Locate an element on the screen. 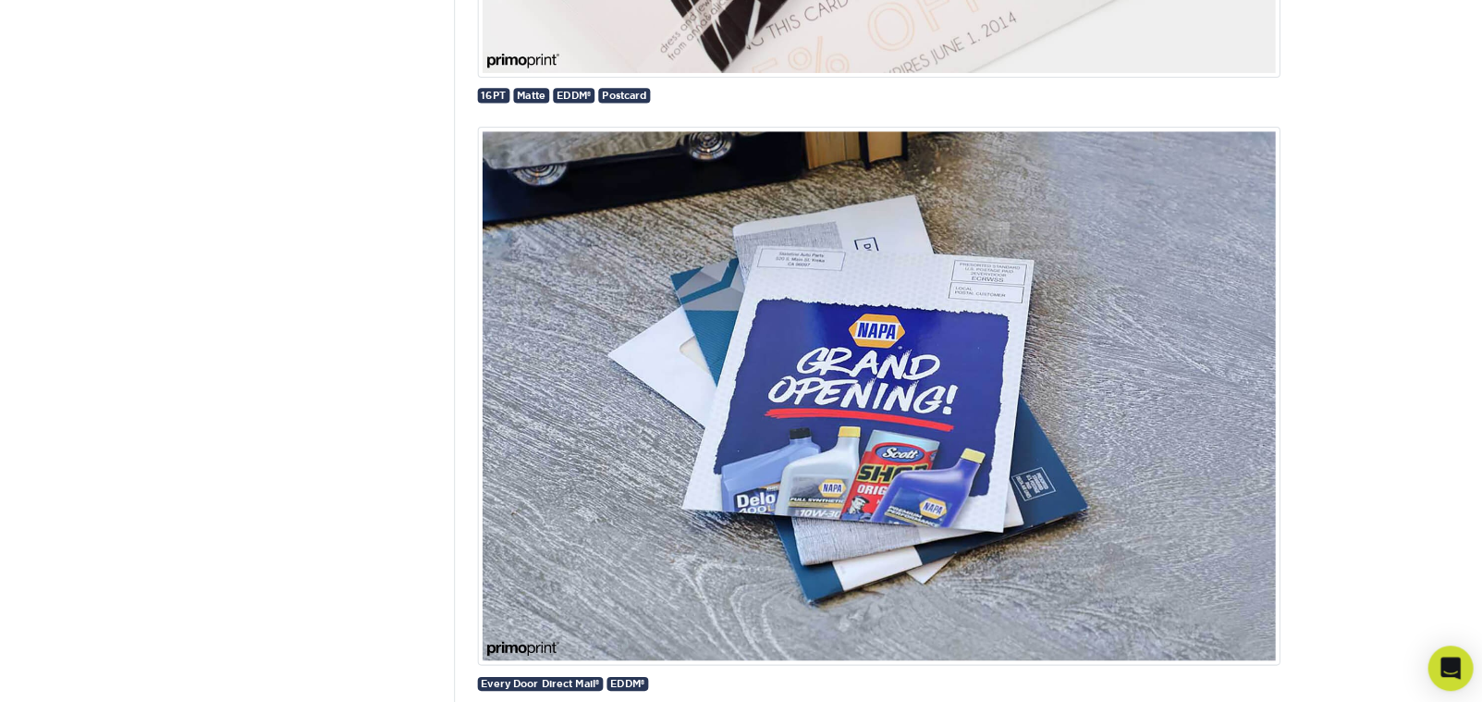 The height and width of the screenshot is (702, 1482). div: Open Intercom Messenger is located at coordinates (1442, 661).